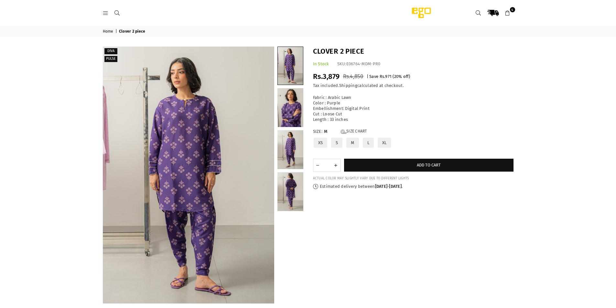 The height and width of the screenshot is (308, 616). What do you see at coordinates (421, 13) in the screenshot?
I see `img: Ego` at bounding box center [421, 13].